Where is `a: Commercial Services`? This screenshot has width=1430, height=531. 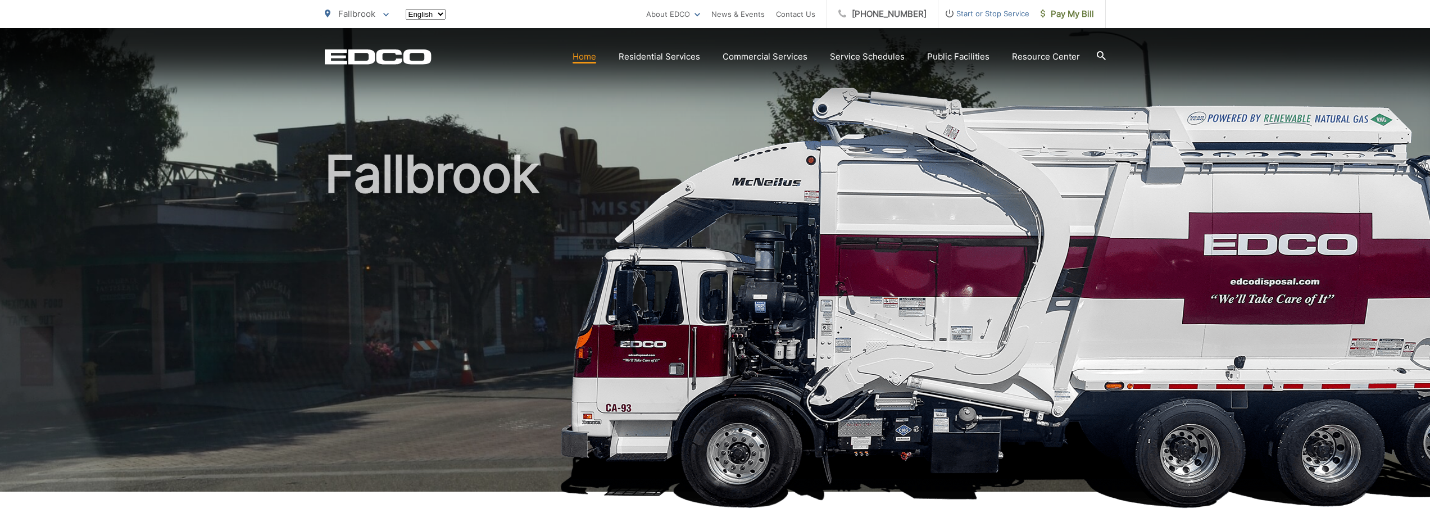
a: Commercial Services is located at coordinates (765, 57).